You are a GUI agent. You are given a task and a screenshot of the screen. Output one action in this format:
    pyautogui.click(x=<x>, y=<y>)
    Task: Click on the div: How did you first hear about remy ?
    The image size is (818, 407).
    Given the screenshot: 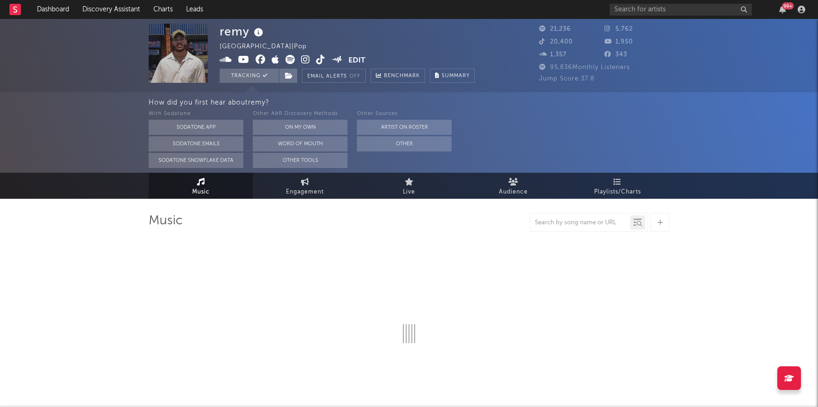 What is the action you would take?
    pyautogui.click(x=483, y=103)
    